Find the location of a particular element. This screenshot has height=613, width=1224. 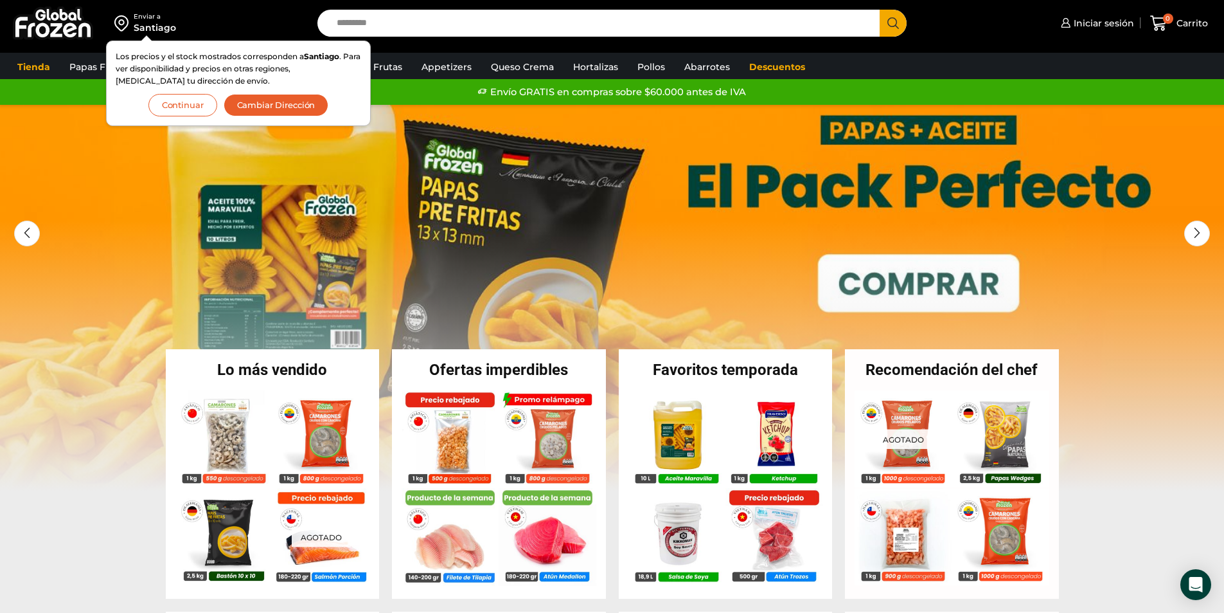

p: Los precios y el stock mostrados corresponden a . Para ver disponibilidad y precios en otras regi... is located at coordinates (238, 69).